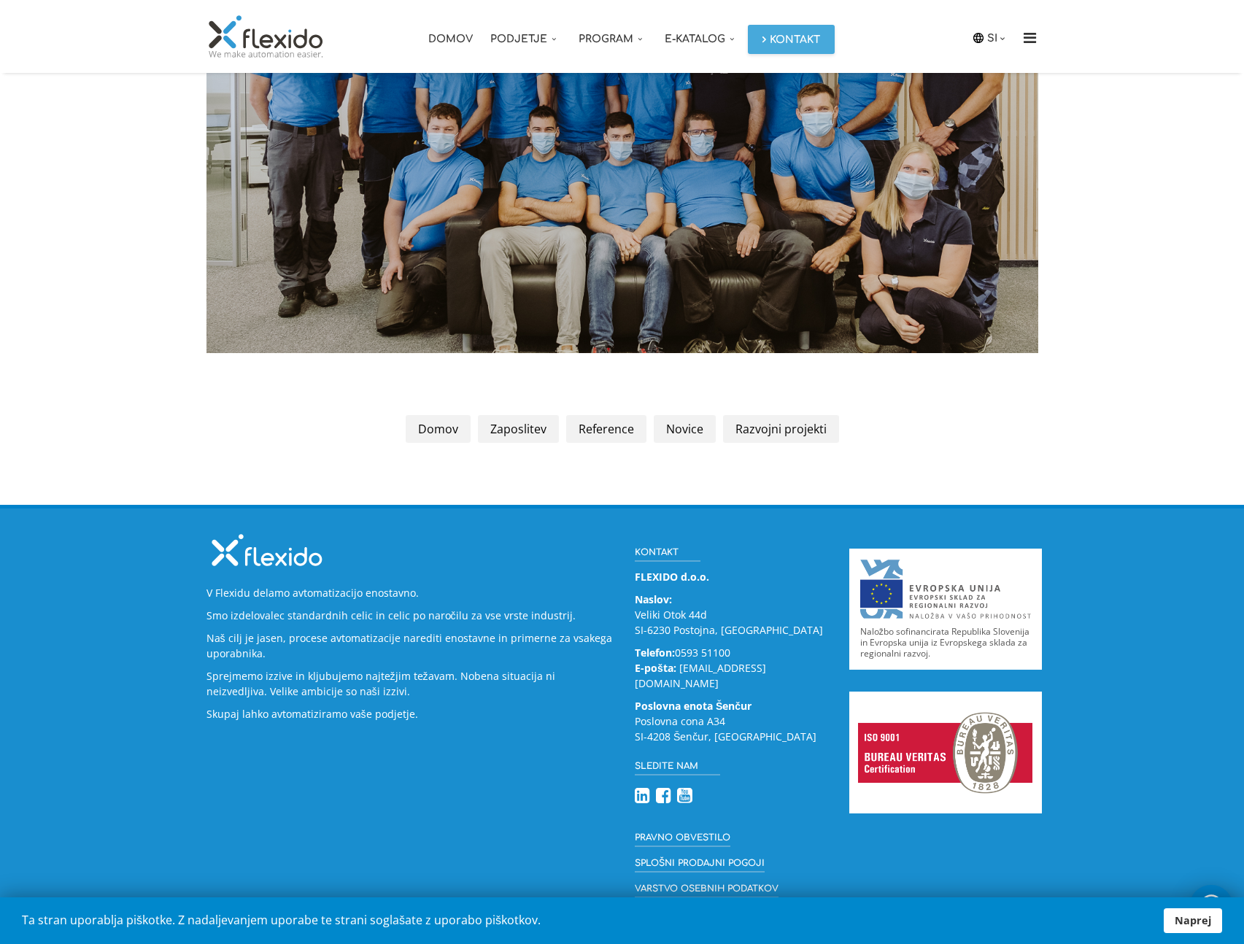  Describe the element at coordinates (946, 642) in the screenshot. I see `p: Naložbo sofinancirata Republika Slovenija in Evropska unija iz Evropskega sklada za regionalni ra...` at that location.